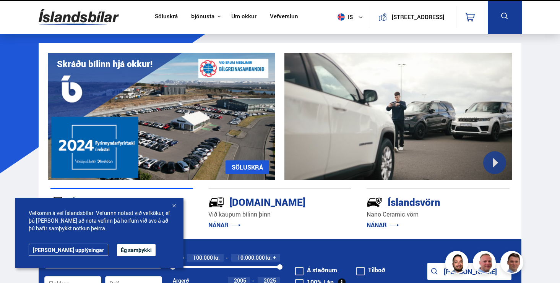 The height and width of the screenshot is (283, 560). Describe the element at coordinates (438, 214) in the screenshot. I see `p: Nano Ceramic vörn` at that location.